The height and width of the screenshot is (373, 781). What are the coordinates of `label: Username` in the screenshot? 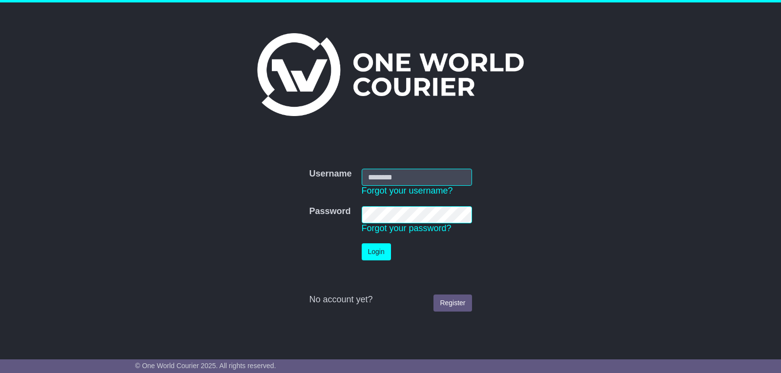 It's located at (330, 174).